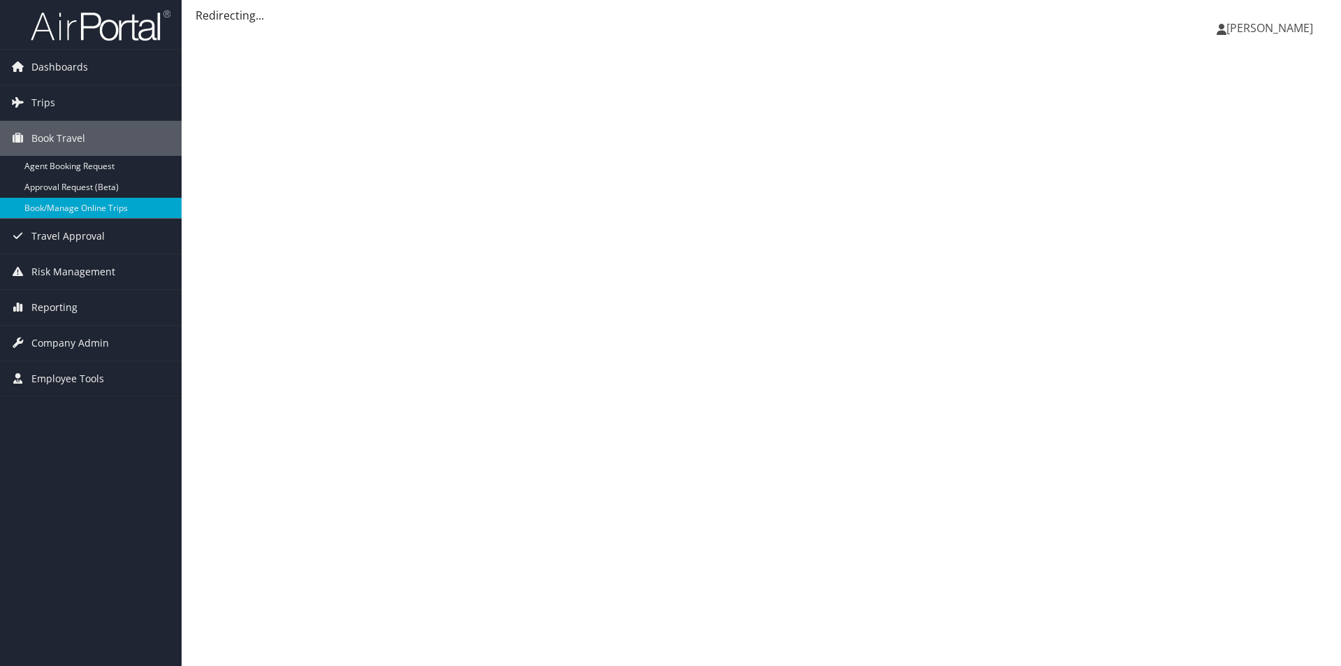 The width and height of the screenshot is (1341, 666). What do you see at coordinates (58, 138) in the screenshot?
I see `span: Book Travel` at bounding box center [58, 138].